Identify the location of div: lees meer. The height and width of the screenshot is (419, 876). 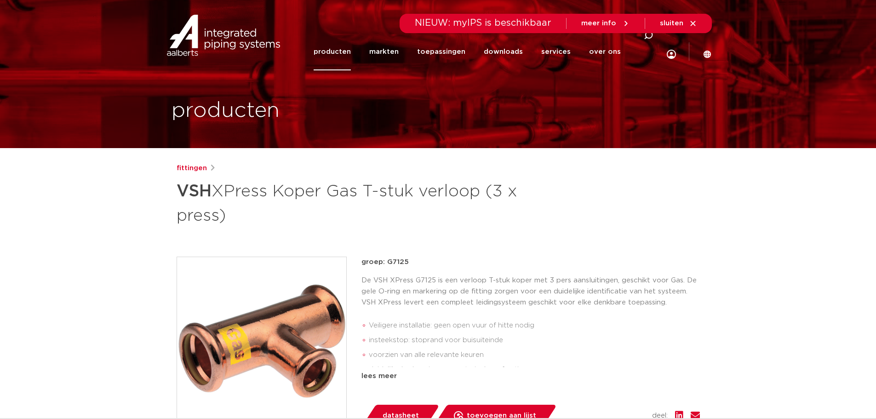
(531, 376).